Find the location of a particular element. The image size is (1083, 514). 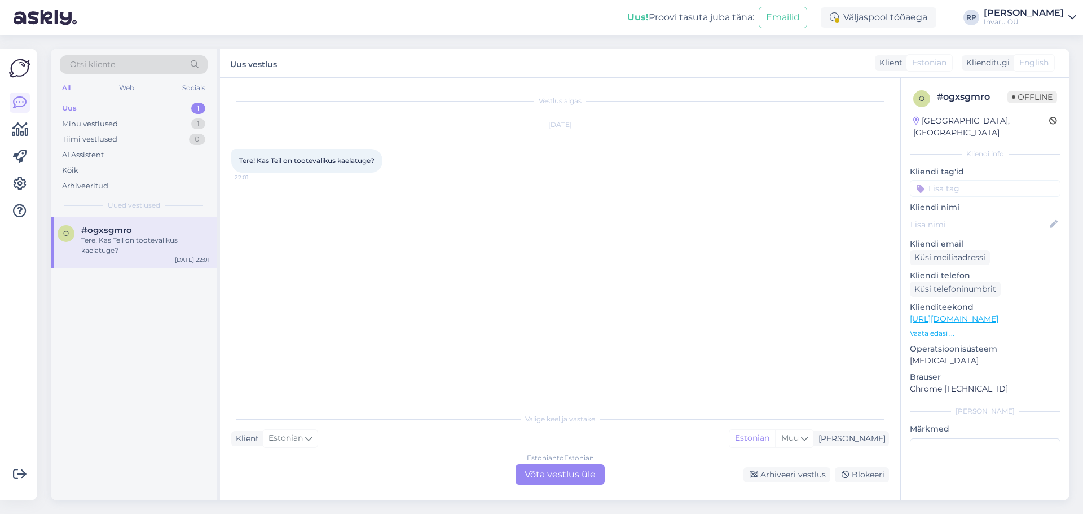

div: Kõik is located at coordinates (70, 170).